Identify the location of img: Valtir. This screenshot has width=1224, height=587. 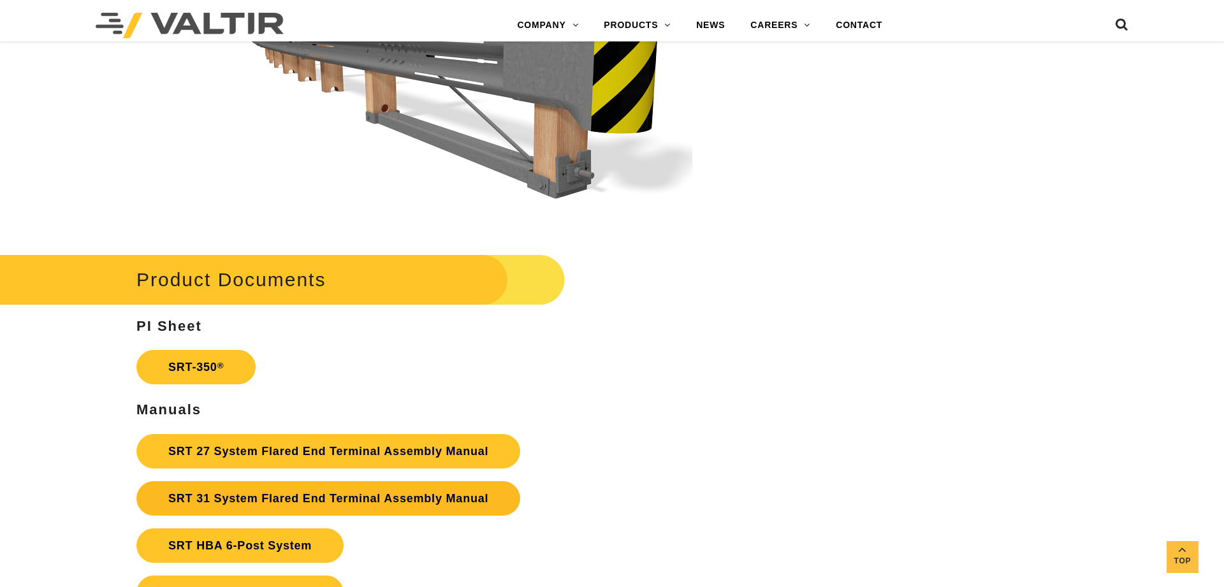
(189, 26).